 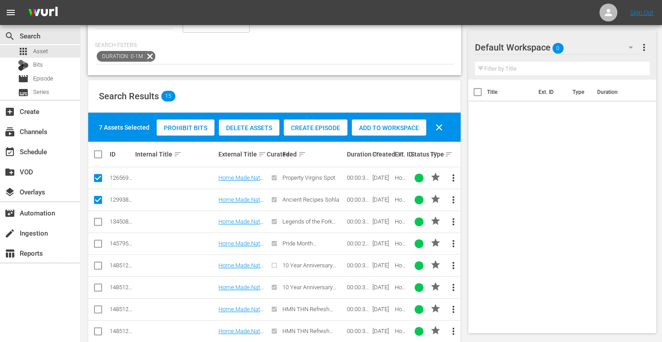 I want to click on div: Created, so click(x=382, y=154).